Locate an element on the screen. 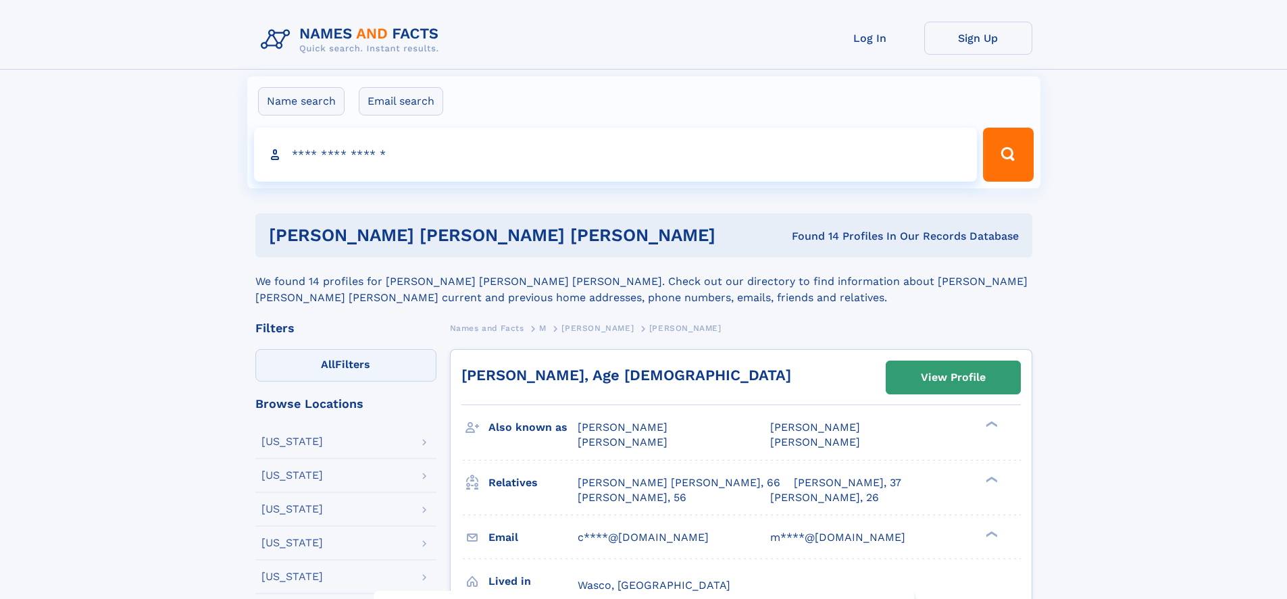  label: Name search is located at coordinates (301, 101).